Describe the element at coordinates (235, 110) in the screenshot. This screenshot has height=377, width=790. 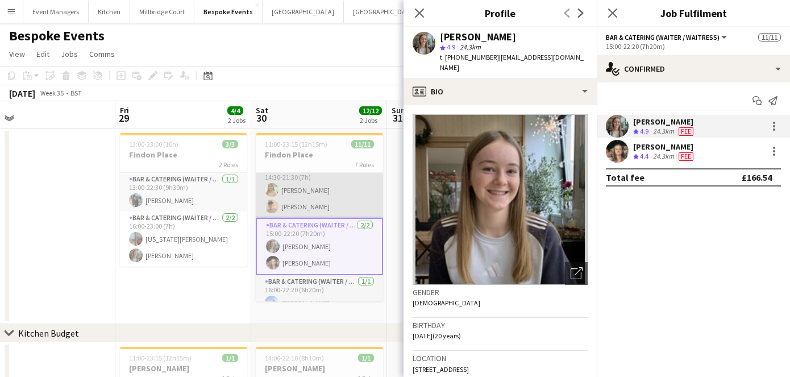
I see `span: 4/4` at that location.